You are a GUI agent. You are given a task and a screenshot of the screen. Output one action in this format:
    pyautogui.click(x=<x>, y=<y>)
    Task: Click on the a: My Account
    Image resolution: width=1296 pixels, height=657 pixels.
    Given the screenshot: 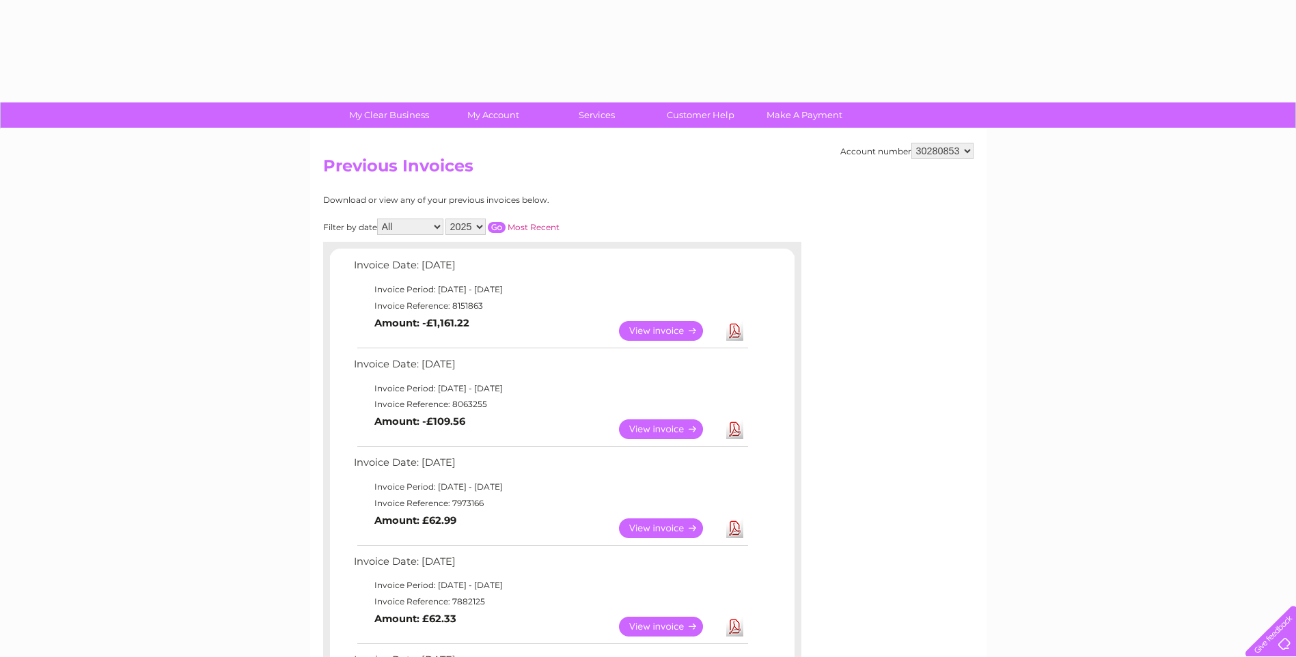 What is the action you would take?
    pyautogui.click(x=493, y=115)
    